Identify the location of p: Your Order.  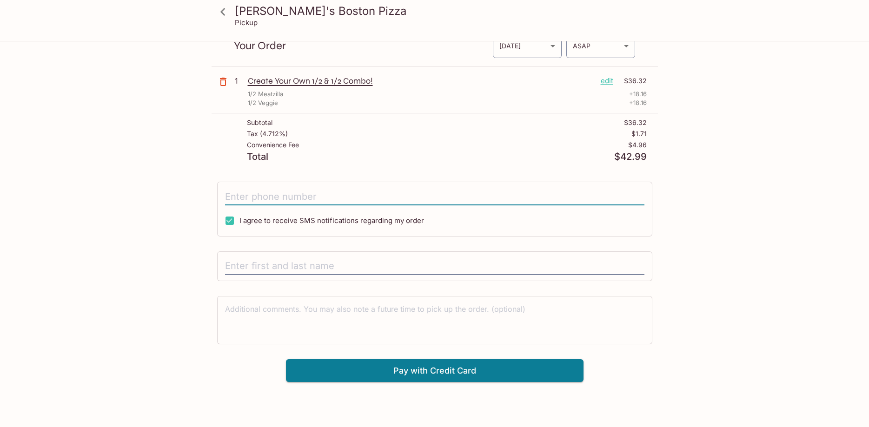
(363, 46).